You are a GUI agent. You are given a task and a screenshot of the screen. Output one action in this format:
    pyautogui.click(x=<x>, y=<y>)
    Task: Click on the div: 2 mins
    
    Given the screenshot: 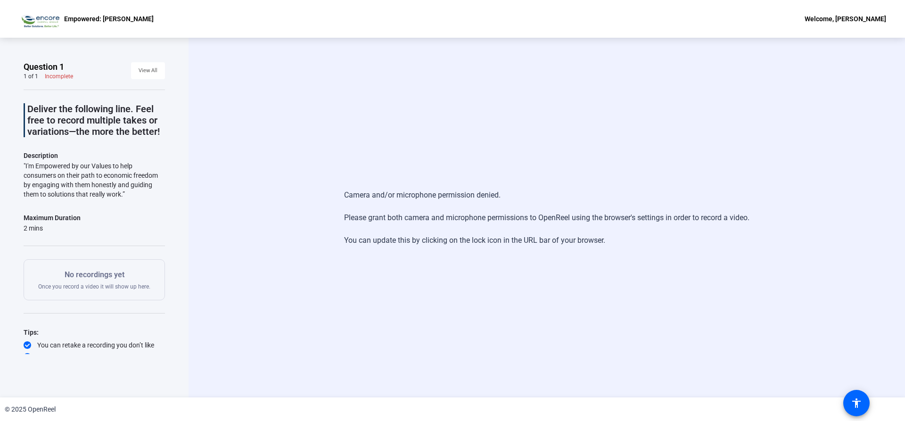 What is the action you would take?
    pyautogui.click(x=52, y=228)
    